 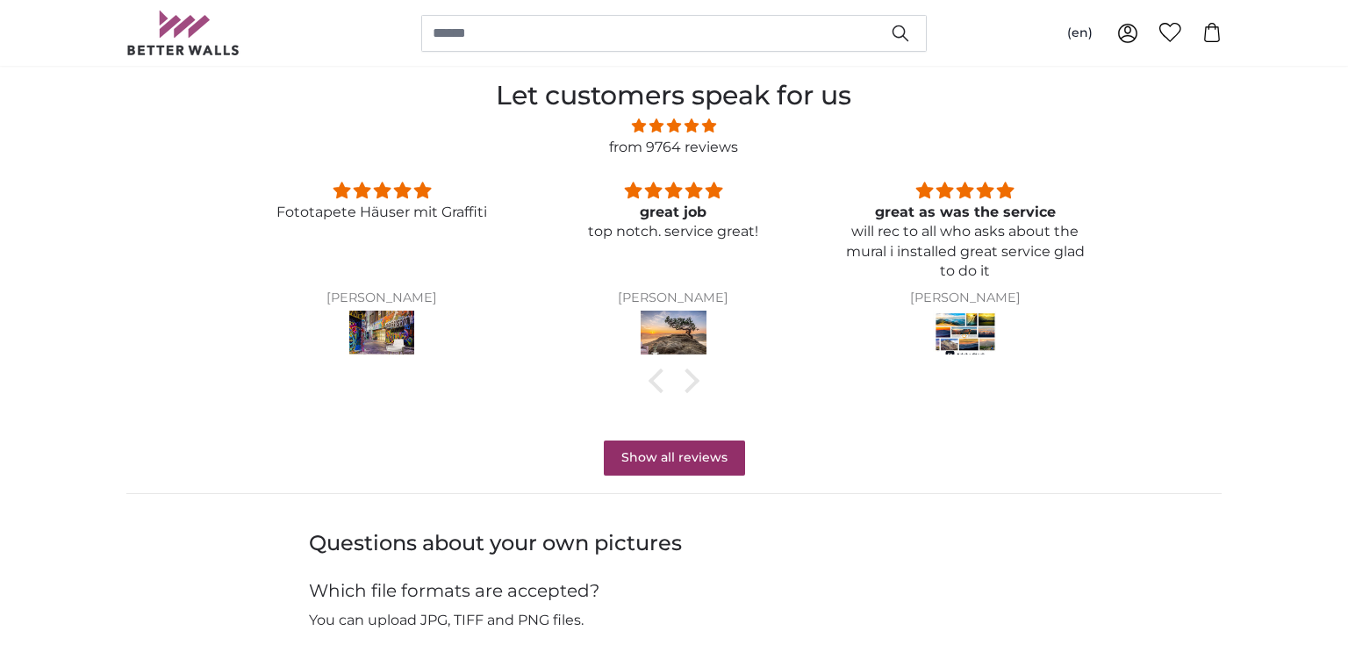 I want to click on div: great job, so click(x=673, y=212).